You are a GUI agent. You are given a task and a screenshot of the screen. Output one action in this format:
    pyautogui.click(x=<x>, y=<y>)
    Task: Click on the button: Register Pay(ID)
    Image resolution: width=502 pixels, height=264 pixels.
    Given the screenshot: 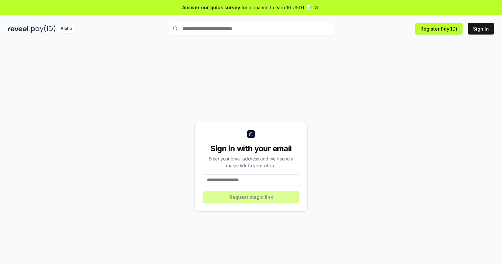 What is the action you would take?
    pyautogui.click(x=439, y=29)
    